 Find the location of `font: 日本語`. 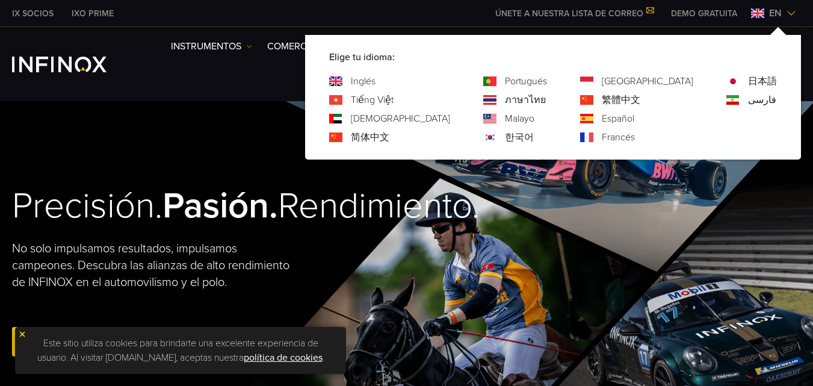

font: 日本語 is located at coordinates (763, 81).